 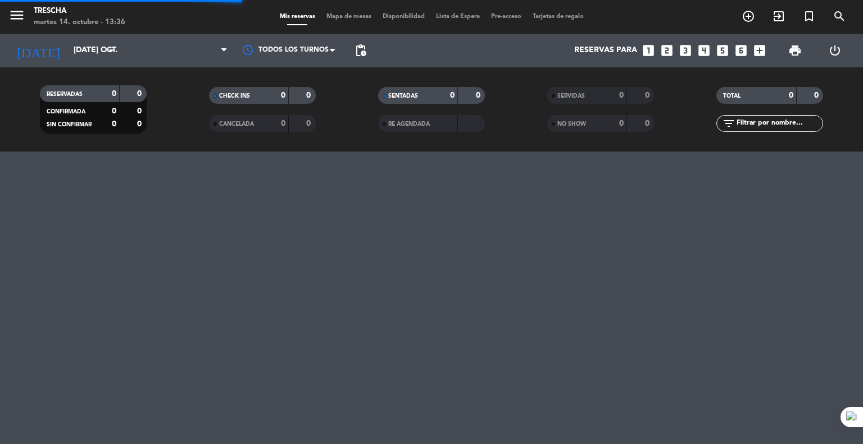 I want to click on span: SENTADAS, so click(x=403, y=96).